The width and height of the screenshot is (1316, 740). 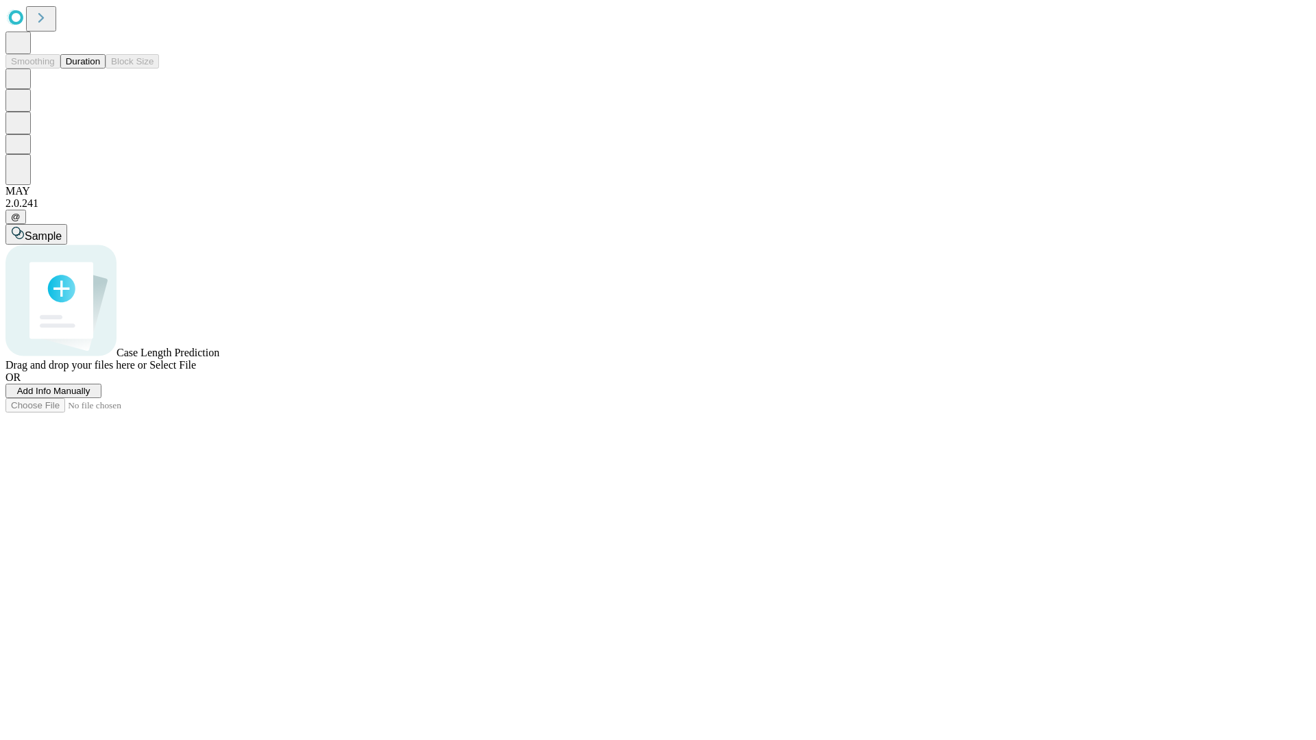 I want to click on div: MAY, so click(x=658, y=191).